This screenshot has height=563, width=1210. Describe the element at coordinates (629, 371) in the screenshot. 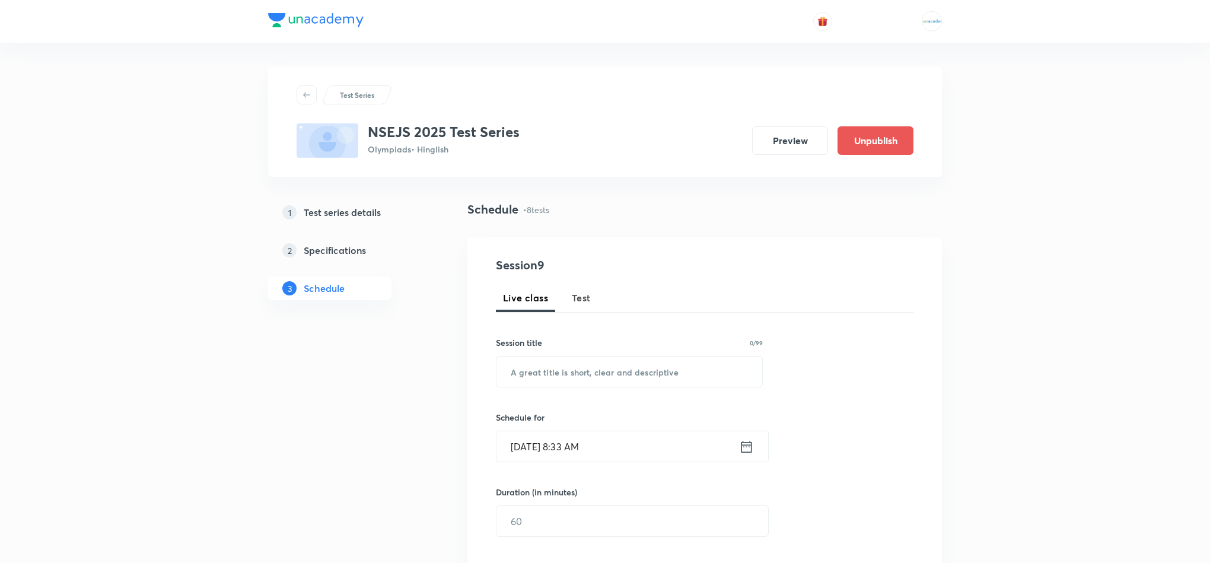

I see `input: A great title is short, clear and descriptive` at that location.